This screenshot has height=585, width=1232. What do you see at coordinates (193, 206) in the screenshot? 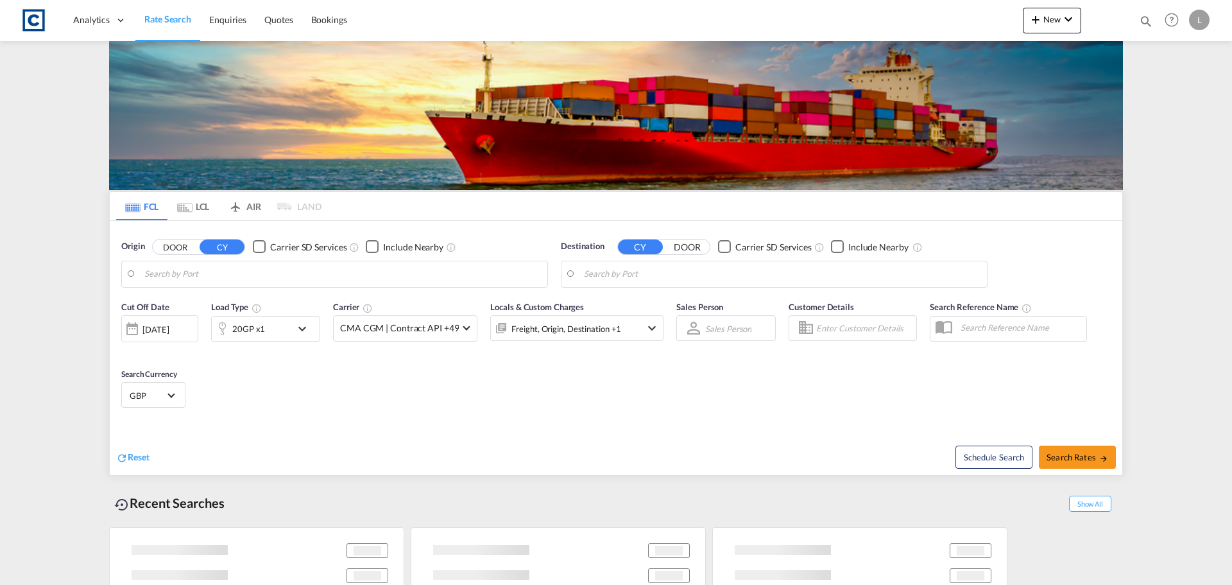
I see `md-tab-item: LCL` at bounding box center [193, 206].